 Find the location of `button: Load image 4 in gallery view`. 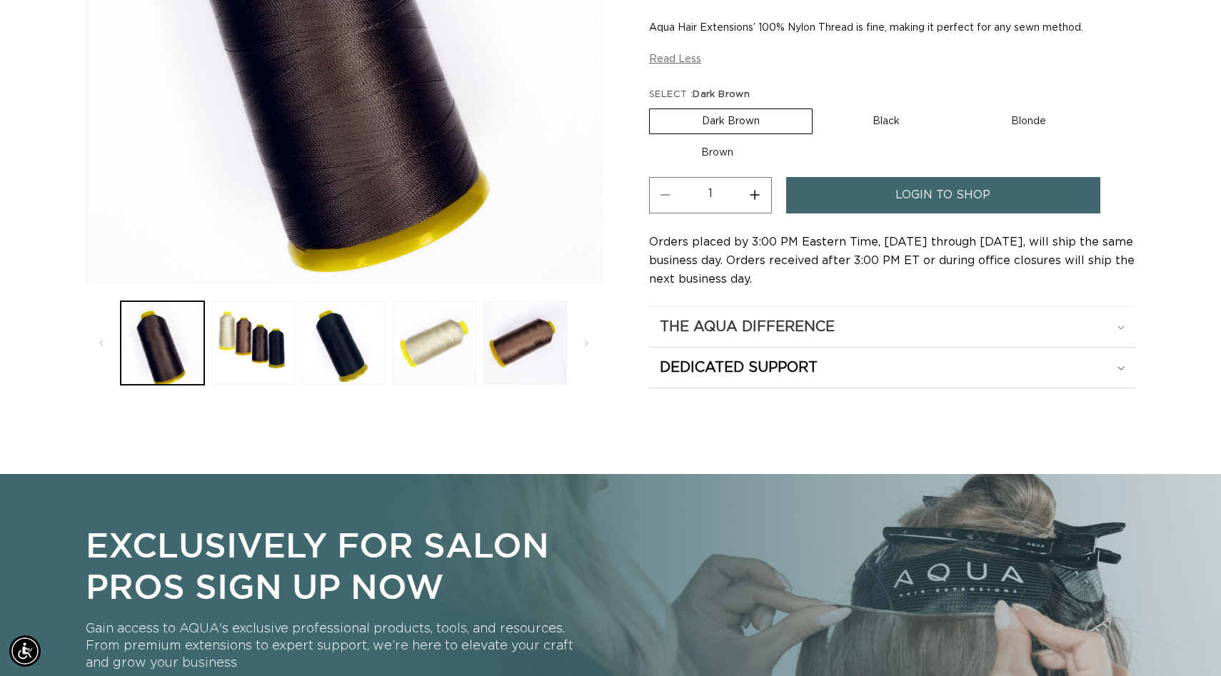

button: Load image 4 in gallery view is located at coordinates (434, 343).